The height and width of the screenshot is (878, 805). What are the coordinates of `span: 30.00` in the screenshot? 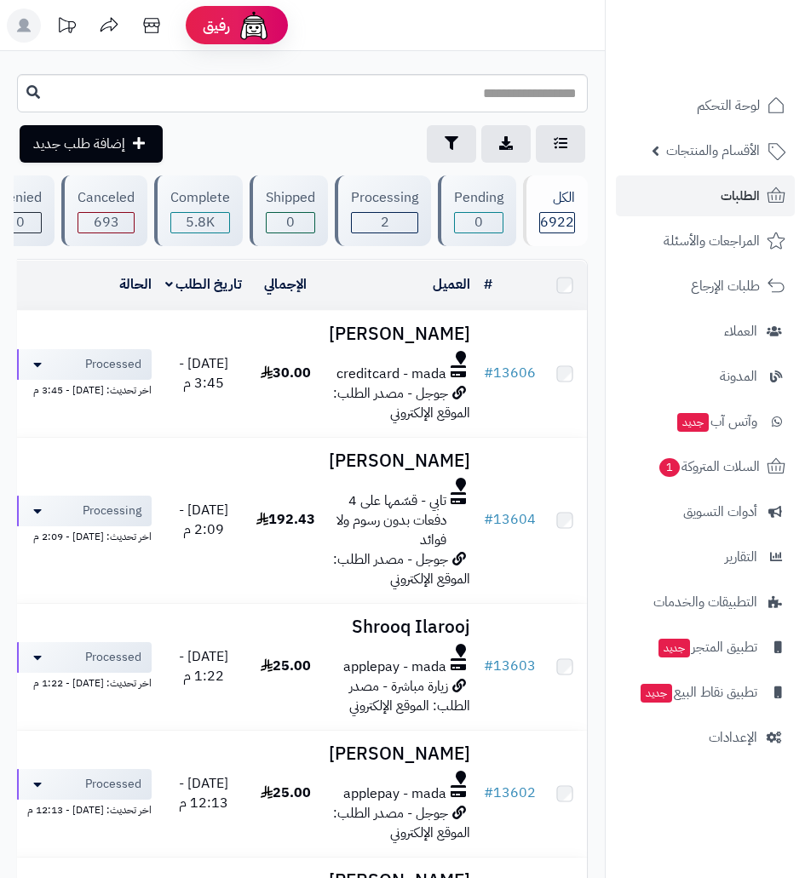 It's located at (285, 373).